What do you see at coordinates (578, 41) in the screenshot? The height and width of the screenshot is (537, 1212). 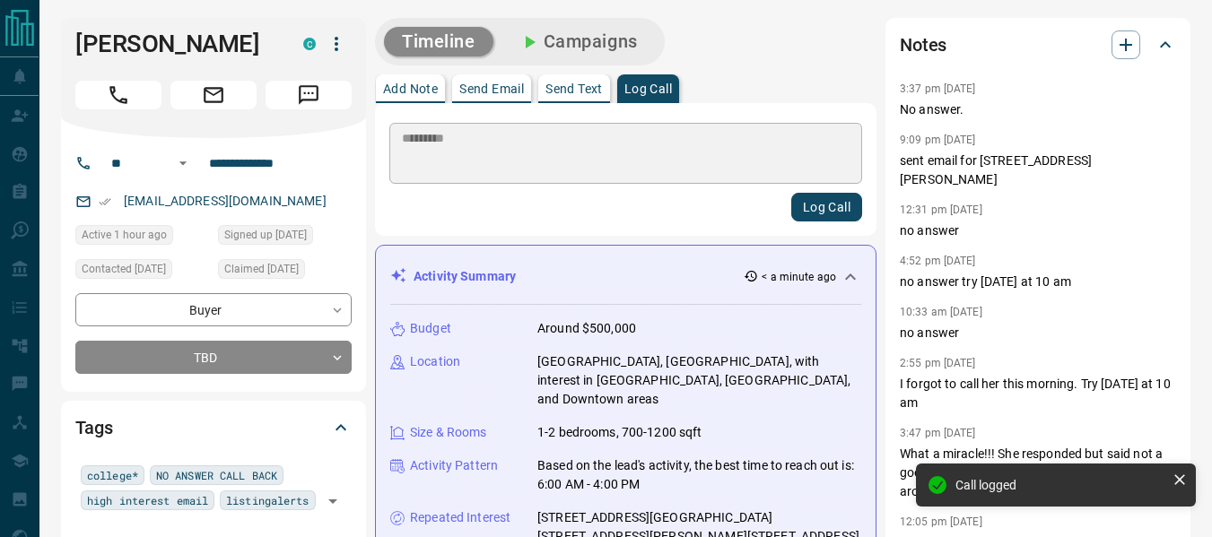 I see `button: Campaigns` at bounding box center [578, 41].